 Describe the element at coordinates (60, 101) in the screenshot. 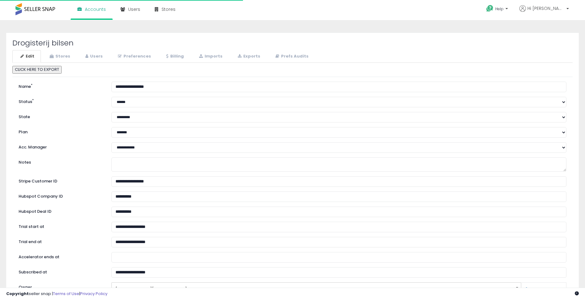

I see `label: Status` at that location.